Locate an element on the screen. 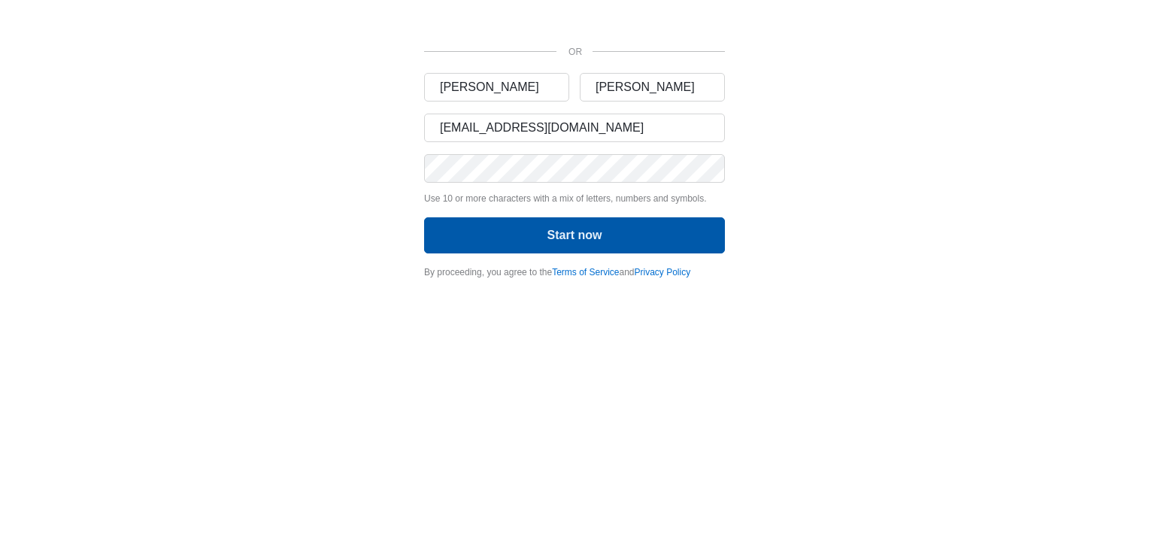 The width and height of the screenshot is (1149, 555). p: OR is located at coordinates (571, 52).